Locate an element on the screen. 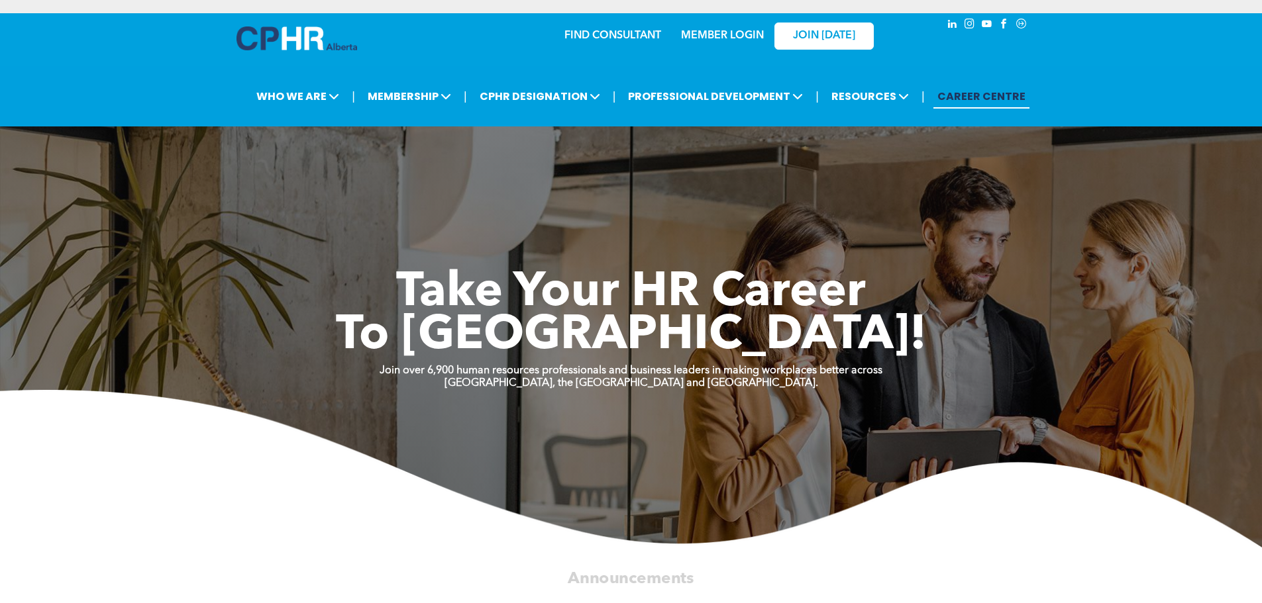 The image size is (1262, 603). img: A blue and white logo for cp alberta is located at coordinates (297, 38).